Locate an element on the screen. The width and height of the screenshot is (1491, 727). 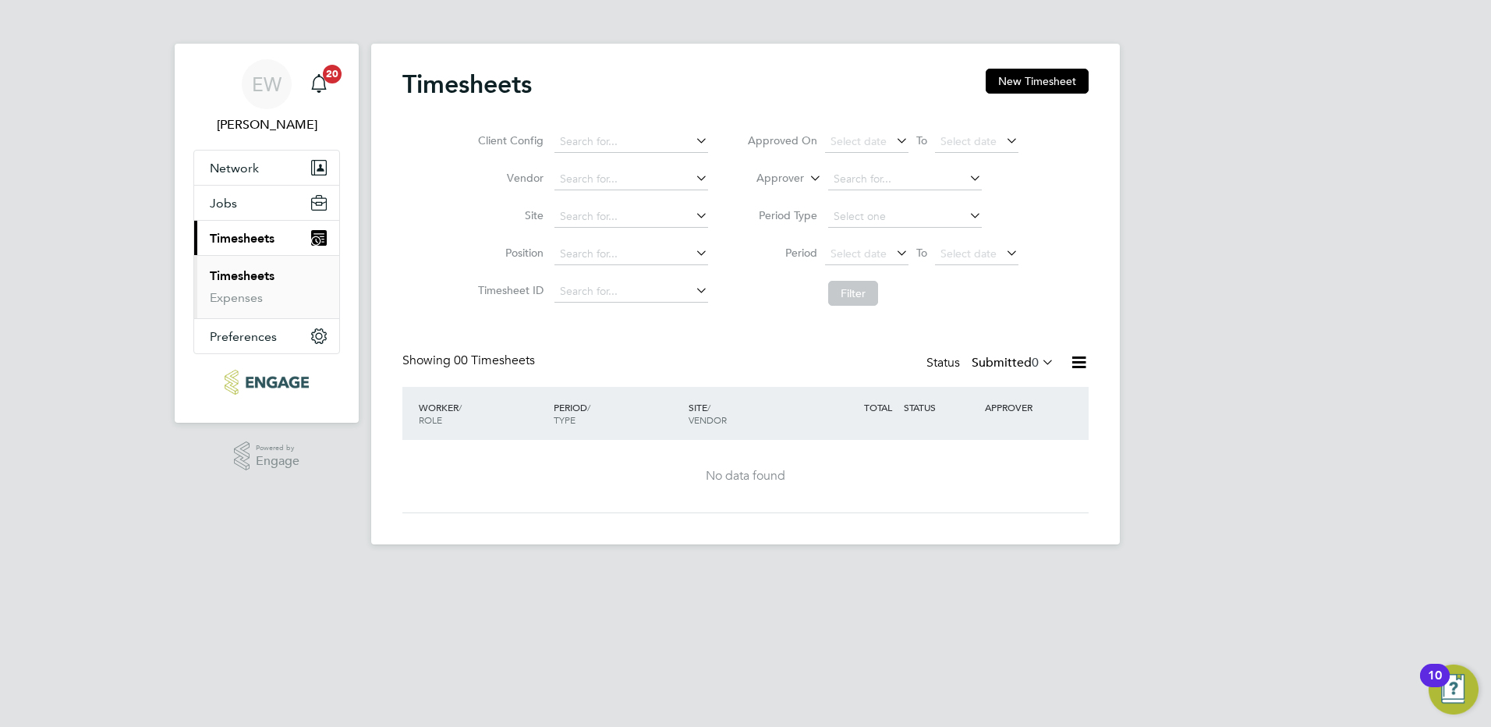
span: EW is located at coordinates (267, 84).